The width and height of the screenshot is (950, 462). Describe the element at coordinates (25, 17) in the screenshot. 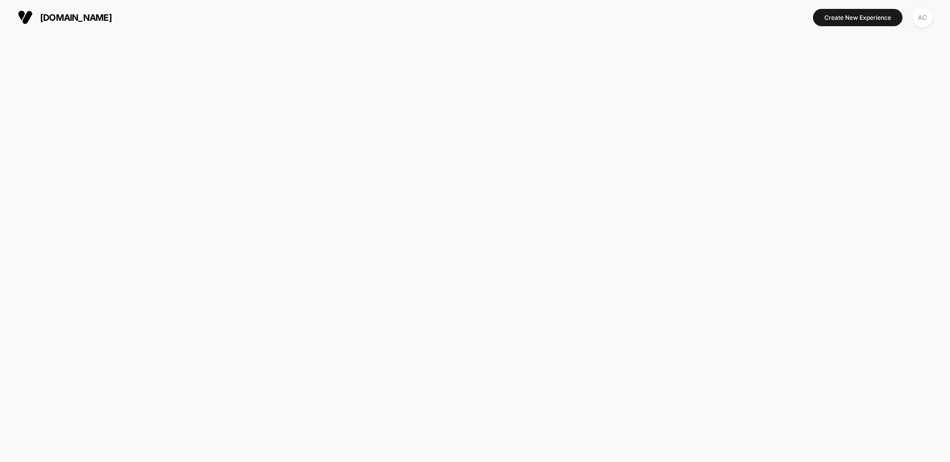

I see `img: Visually logo` at that location.